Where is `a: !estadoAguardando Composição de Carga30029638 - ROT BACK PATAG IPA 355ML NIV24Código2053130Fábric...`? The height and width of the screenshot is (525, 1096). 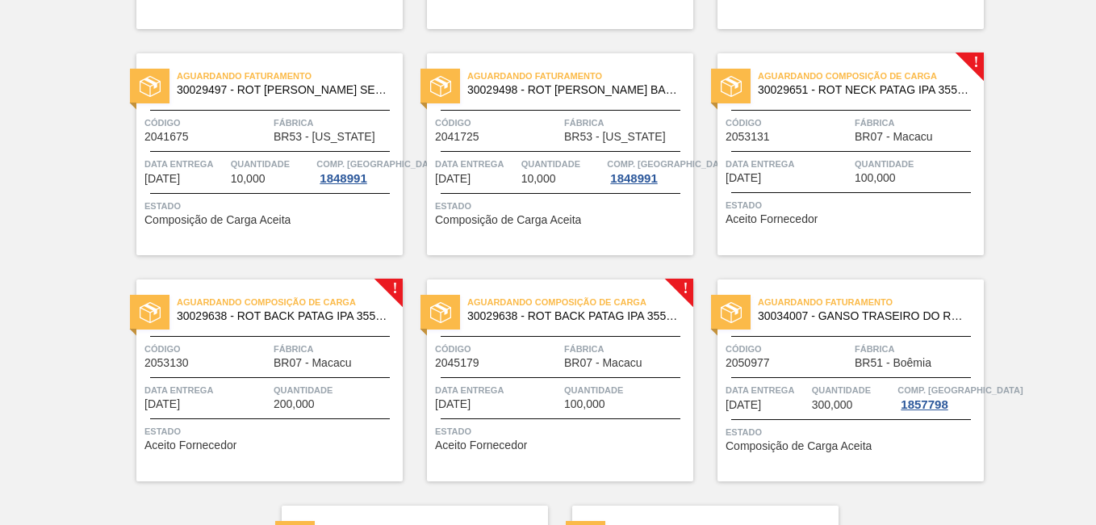
a: !estadoAguardando Composição de Carga30029638 - ROT BACK PATAG IPA 355ML NIV24Código2053130Fábric... is located at coordinates (257, 380).